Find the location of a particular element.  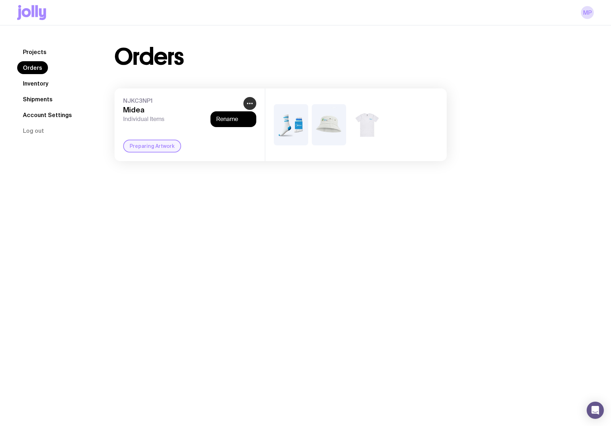

a: Projects is located at coordinates (35, 52).